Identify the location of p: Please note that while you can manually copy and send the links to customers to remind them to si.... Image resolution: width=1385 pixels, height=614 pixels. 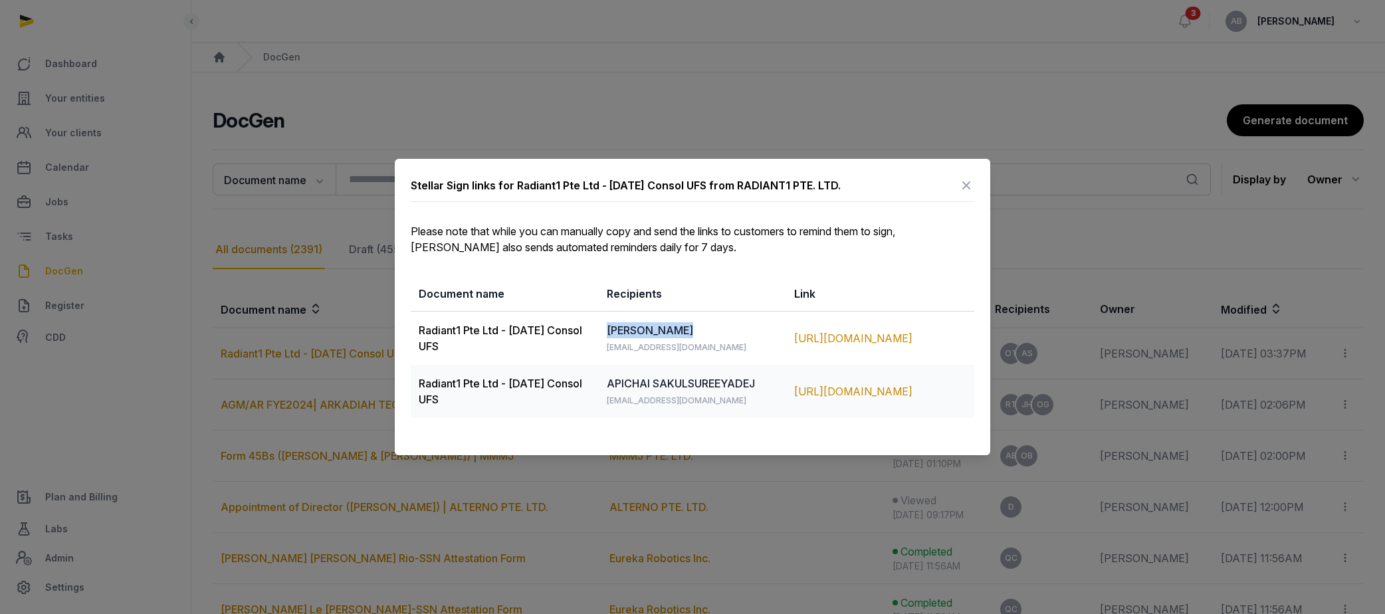
(693, 239).